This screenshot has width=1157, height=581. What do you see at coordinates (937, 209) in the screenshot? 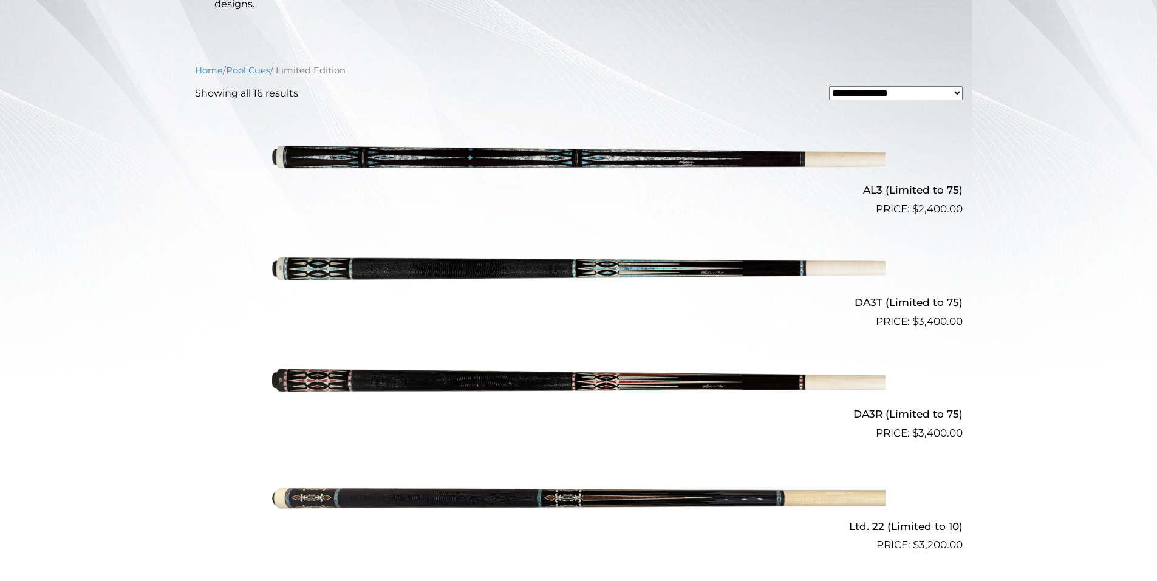
I see `bdi: 2,400.00` at bounding box center [937, 209].